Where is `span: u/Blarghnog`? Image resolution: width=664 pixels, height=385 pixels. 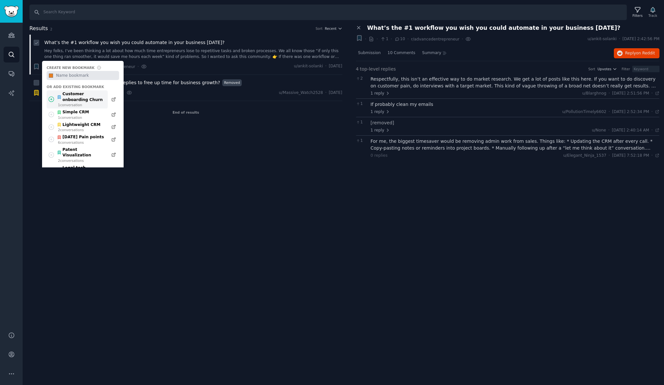
span: u/Blarghnog is located at coordinates (594, 93).